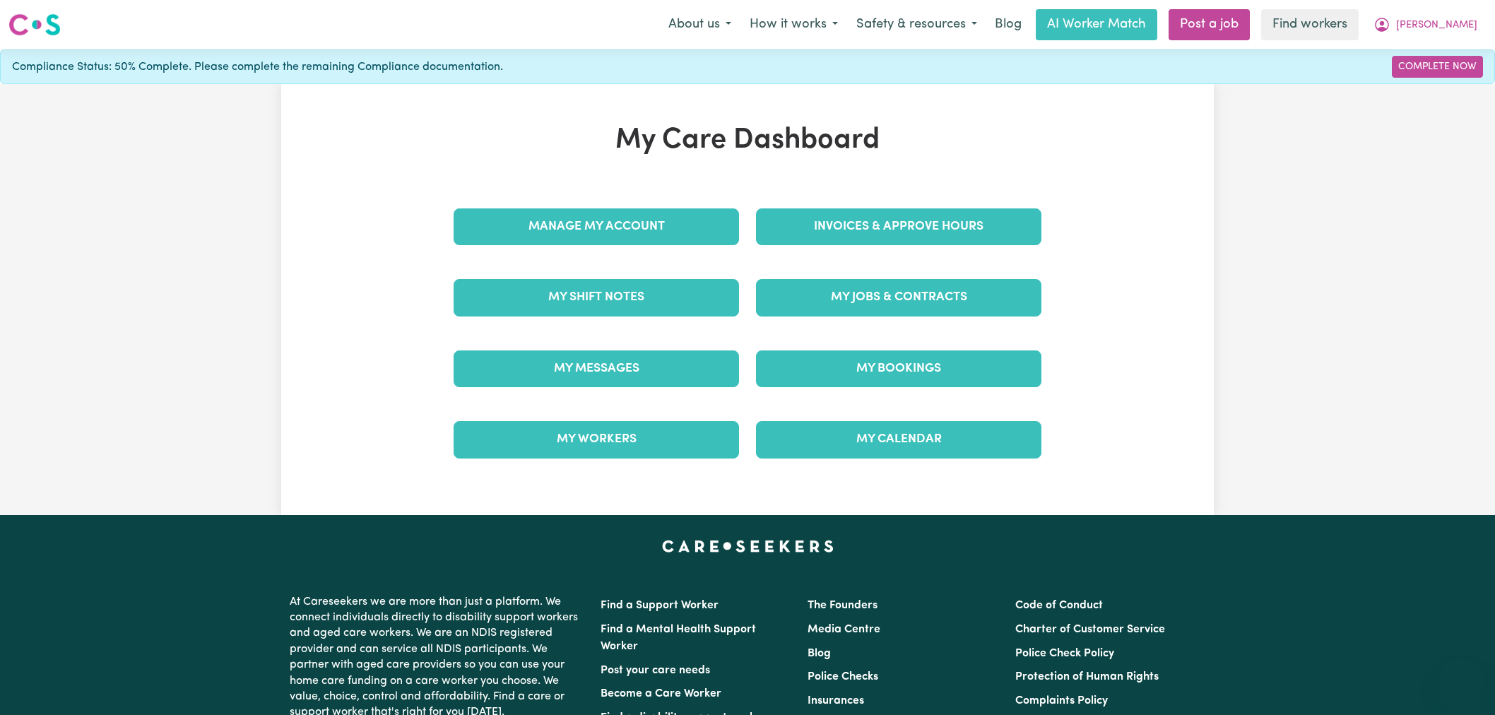 This screenshot has width=1495, height=715. What do you see at coordinates (596, 369) in the screenshot?
I see `a: My Messages` at bounding box center [596, 369].